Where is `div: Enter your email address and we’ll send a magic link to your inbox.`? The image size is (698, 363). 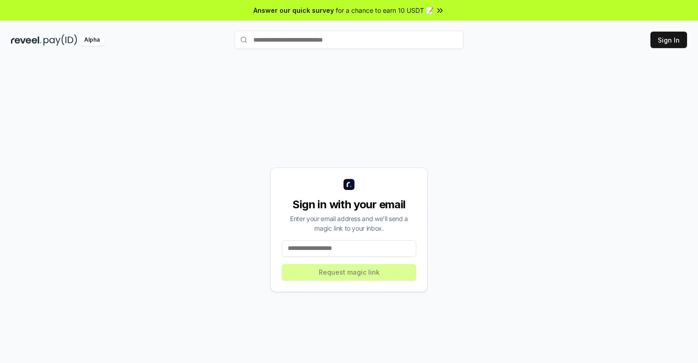
div: Enter your email address and we’ll send a magic link to your inbox. is located at coordinates (349, 223).